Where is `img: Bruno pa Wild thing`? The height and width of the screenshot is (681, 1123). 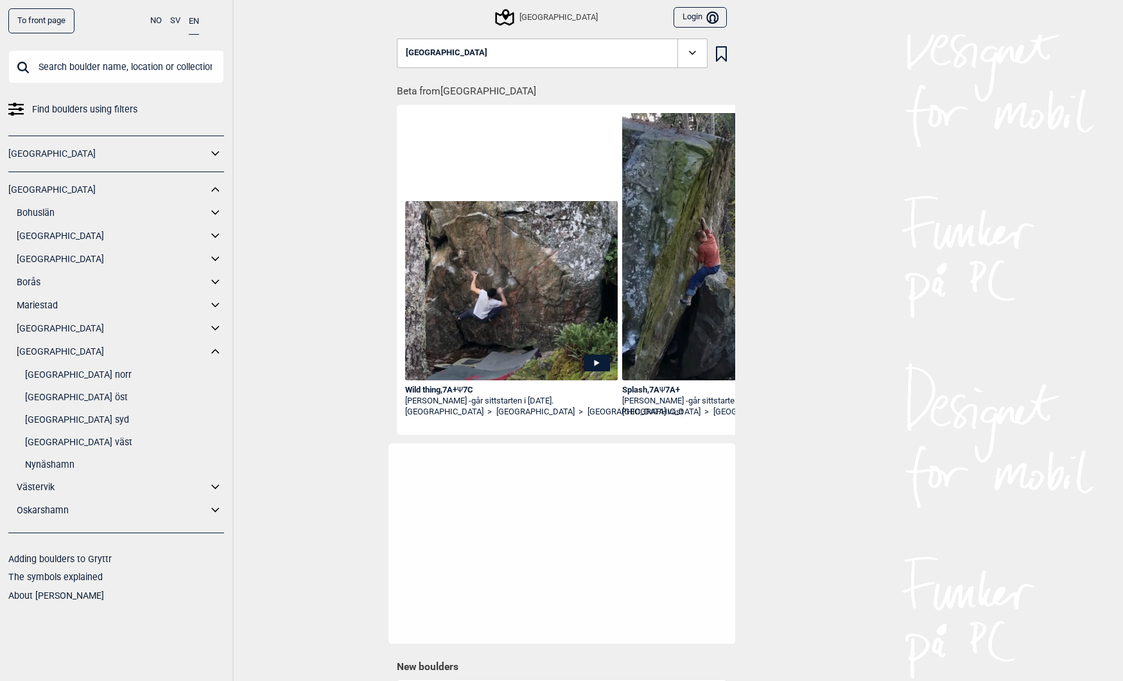
img: Bruno pa Wild thing is located at coordinates (512, 290).